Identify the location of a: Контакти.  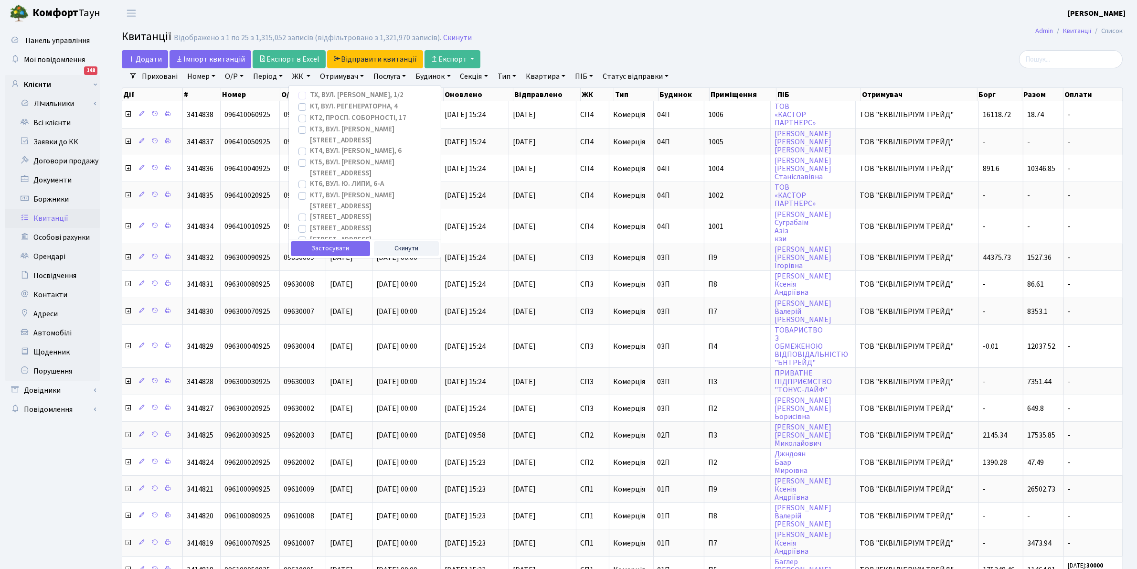
(53, 295).